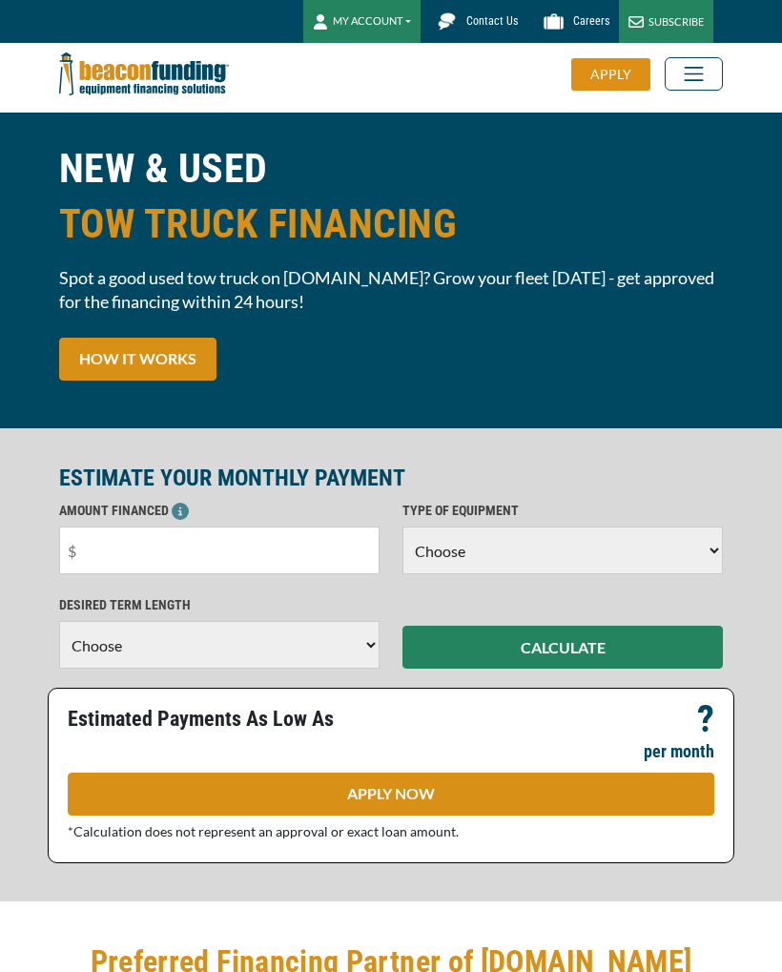 The image size is (782, 972). What do you see at coordinates (573, 21) in the screenshot?
I see `a: Careers` at bounding box center [573, 21].